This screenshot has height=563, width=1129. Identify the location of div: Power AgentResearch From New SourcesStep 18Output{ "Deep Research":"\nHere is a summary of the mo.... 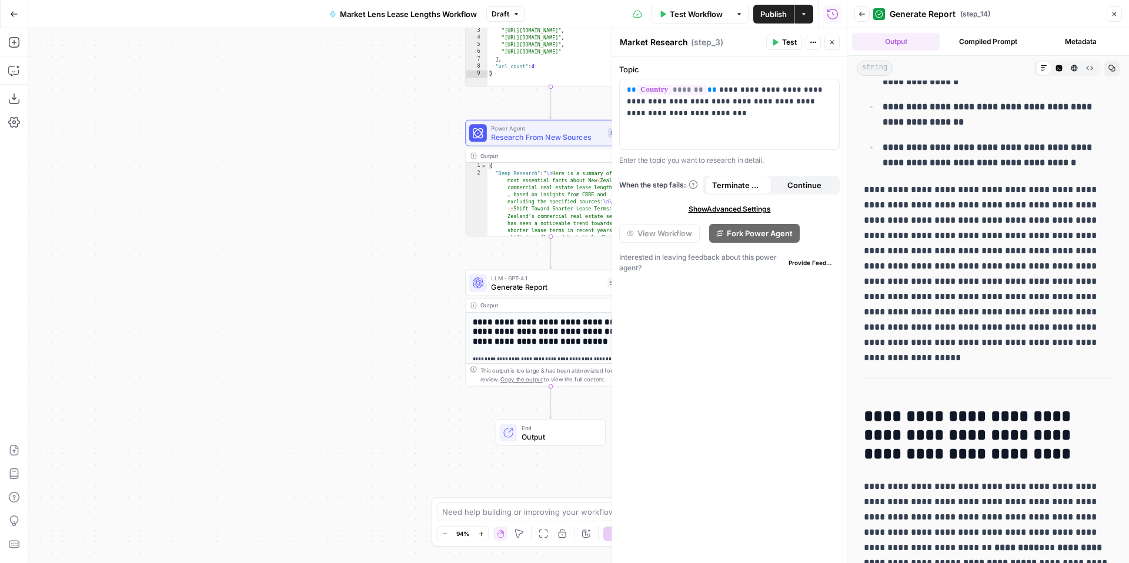
(550, 178).